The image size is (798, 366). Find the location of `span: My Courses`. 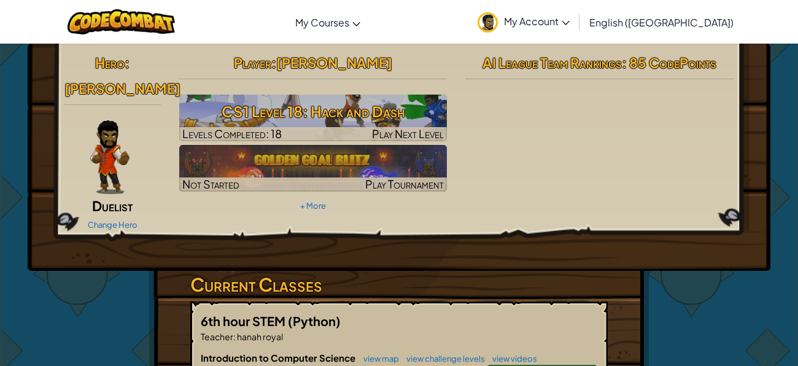

span: My Courses is located at coordinates (322, 22).